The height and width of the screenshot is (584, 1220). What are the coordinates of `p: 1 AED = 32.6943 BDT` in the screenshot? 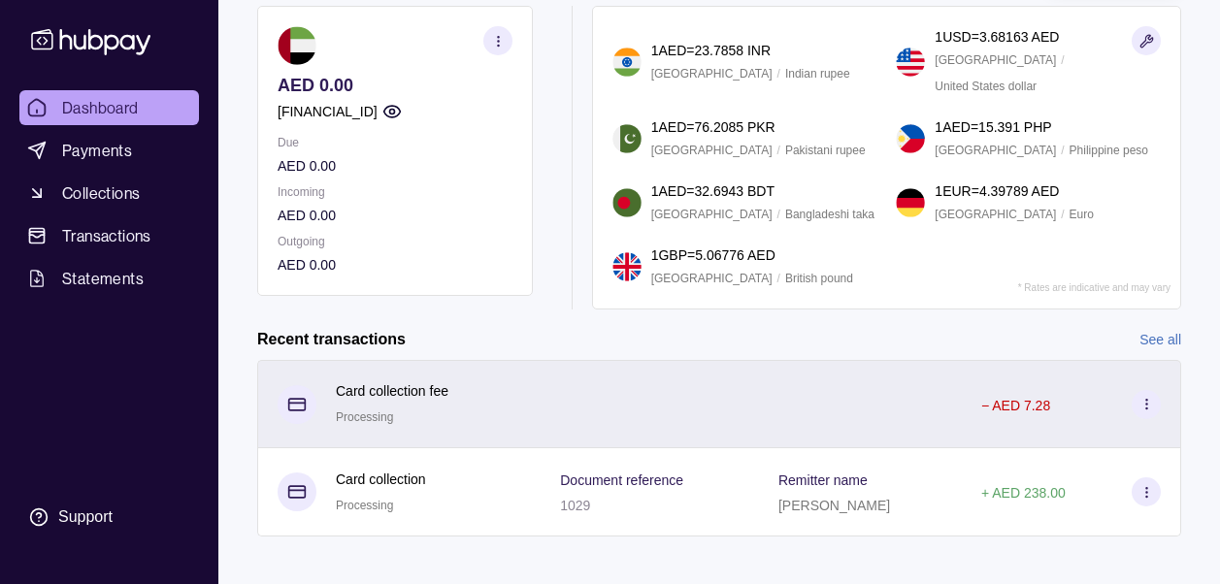 It's located at (712, 191).